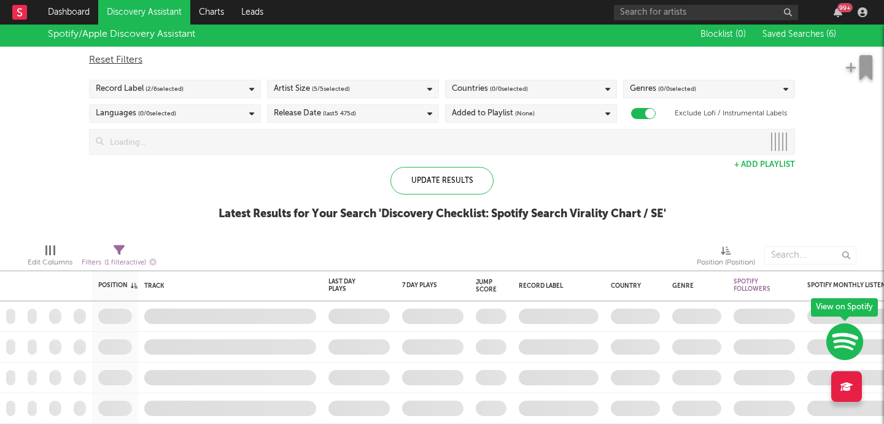 The height and width of the screenshot is (424, 884). What do you see at coordinates (663, 89) in the screenshot?
I see `div: Genres` at bounding box center [663, 89].